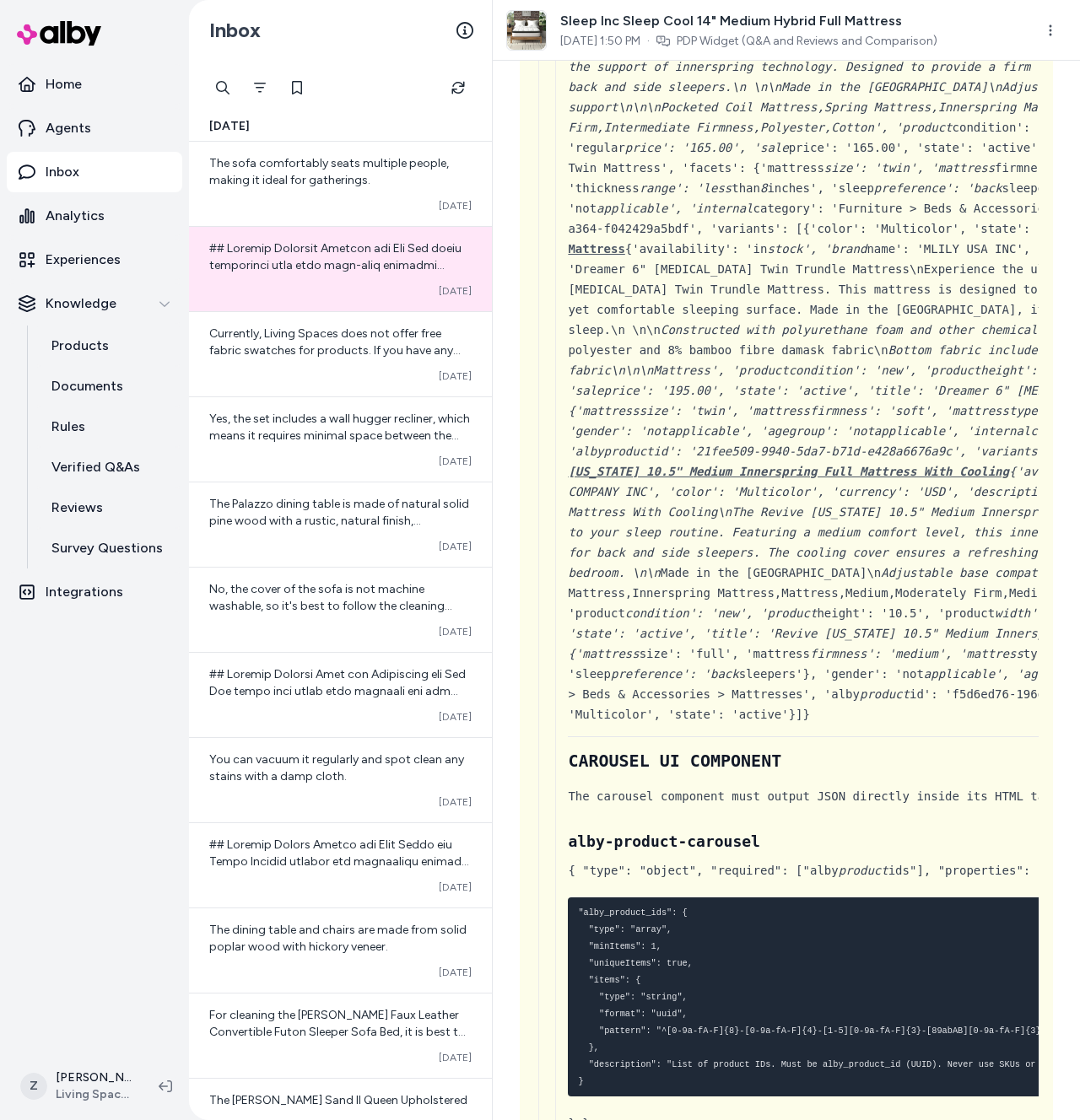  Describe the element at coordinates (95, 85) in the screenshot. I see `a: Home` at that location.